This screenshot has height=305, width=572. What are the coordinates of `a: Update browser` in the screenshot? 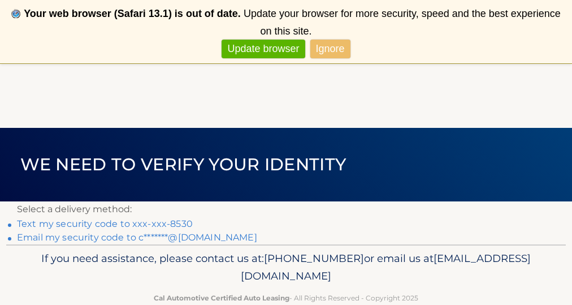 It's located at (263, 49).